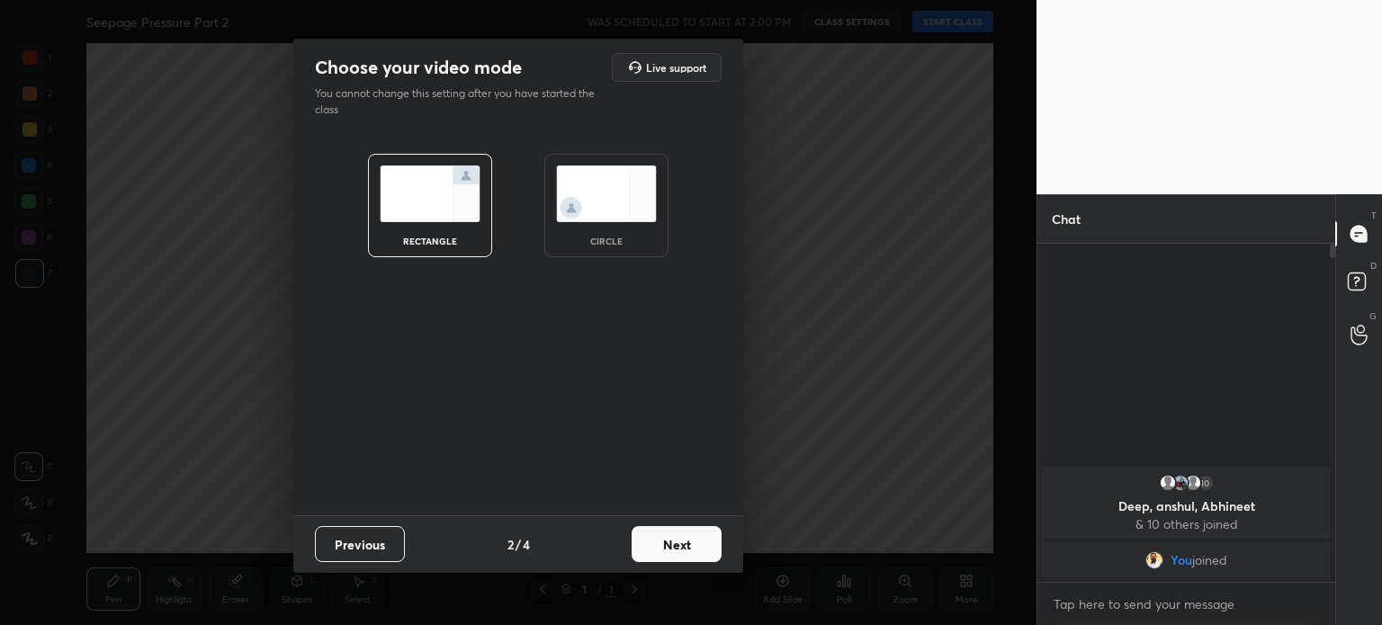 This screenshot has width=1382, height=625. I want to click on img: circleScreenIcon.acc0effb.svg, so click(606, 193).